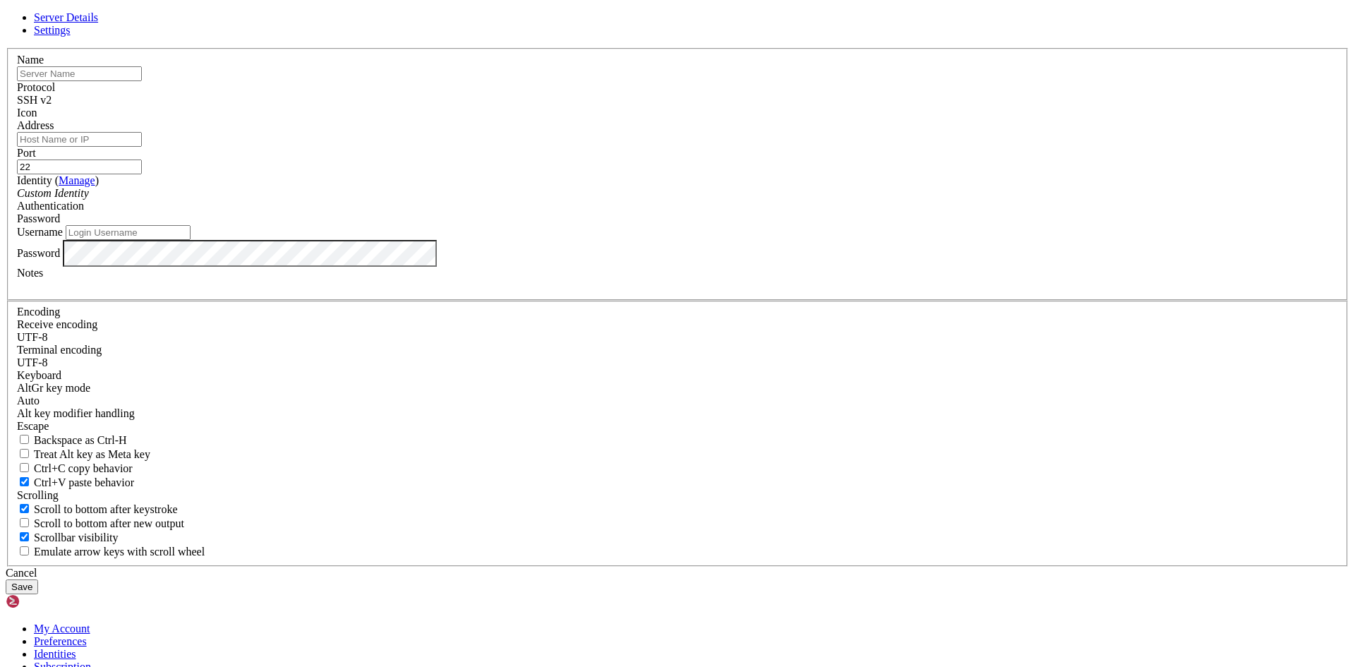  I want to click on img: Shellngn, so click(46, 601).